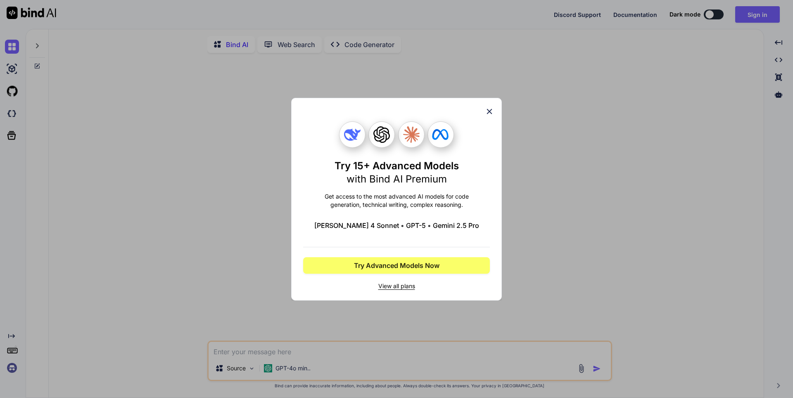 The image size is (793, 398). I want to click on img: Deepseek, so click(353, 135).